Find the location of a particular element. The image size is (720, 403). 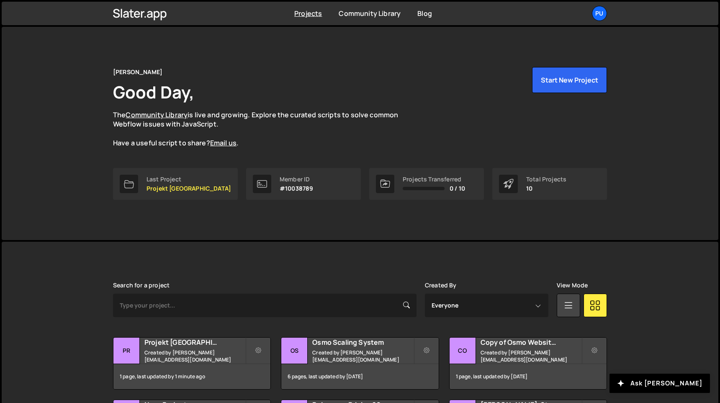

a: Pu is located at coordinates (600, 13).